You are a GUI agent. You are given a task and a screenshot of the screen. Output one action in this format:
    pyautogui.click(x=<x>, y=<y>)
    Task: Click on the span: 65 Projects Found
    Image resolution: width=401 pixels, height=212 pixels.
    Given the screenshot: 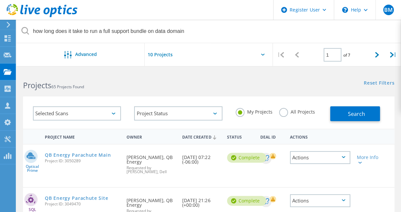 What is the action you would take?
    pyautogui.click(x=67, y=87)
    